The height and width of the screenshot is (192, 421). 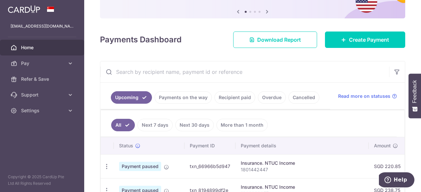 I want to click on span: Pay, so click(x=43, y=63).